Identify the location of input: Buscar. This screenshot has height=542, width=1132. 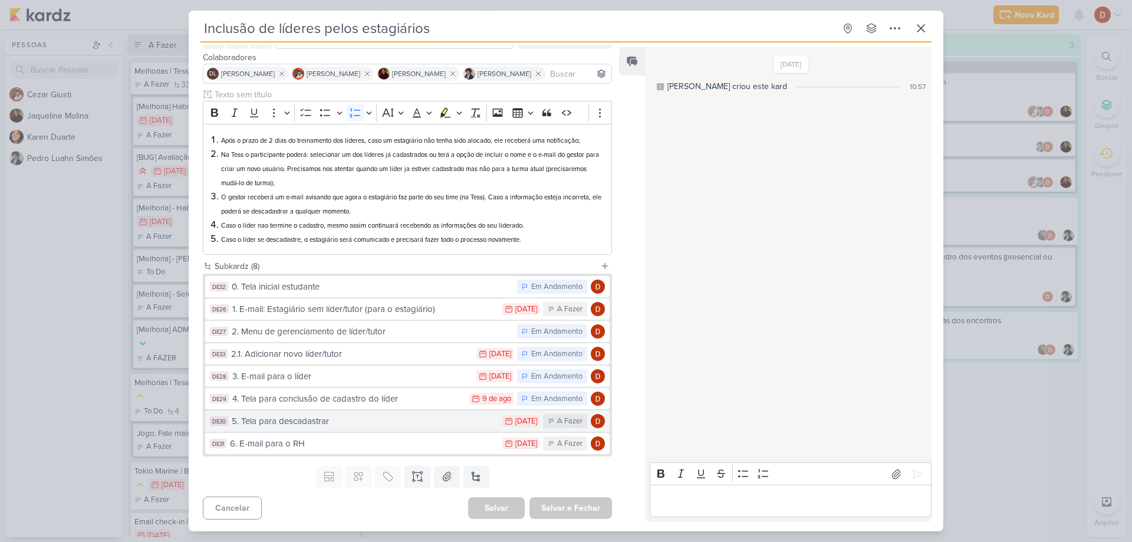
(578, 74).